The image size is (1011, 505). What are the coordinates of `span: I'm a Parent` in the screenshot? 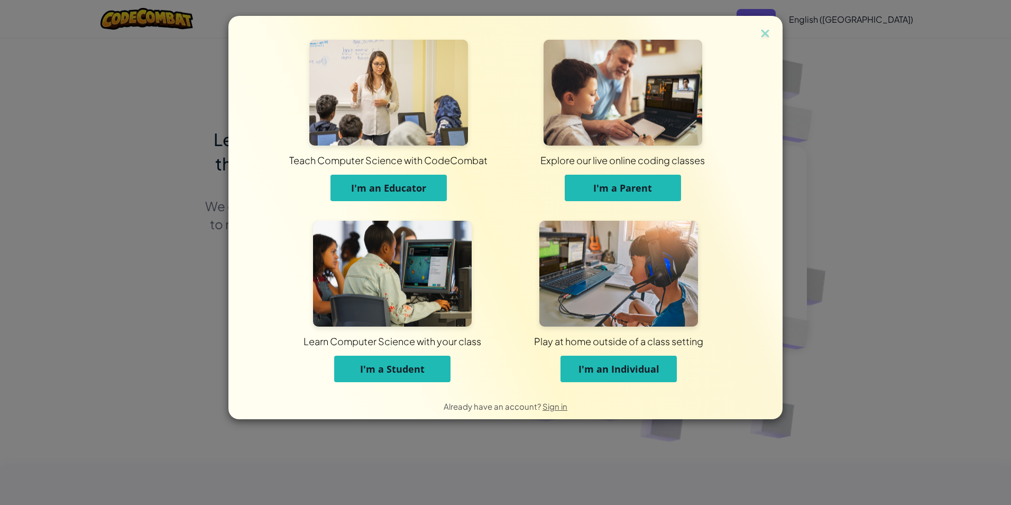 It's located at (623, 188).